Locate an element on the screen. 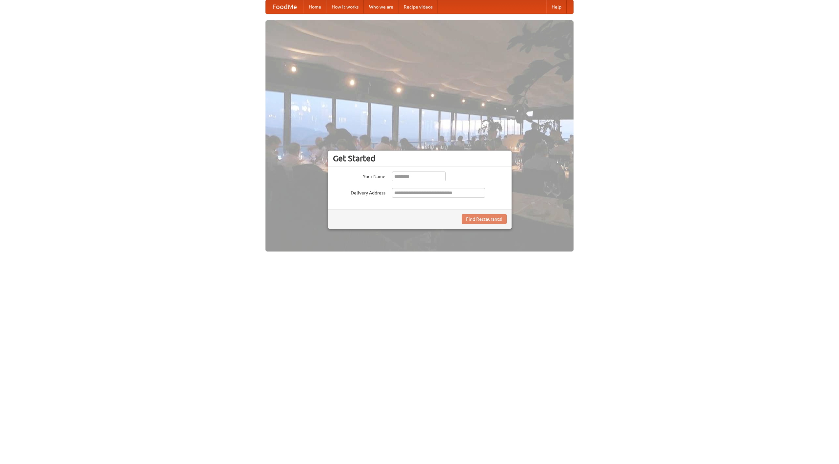  a: Home is located at coordinates (315, 7).